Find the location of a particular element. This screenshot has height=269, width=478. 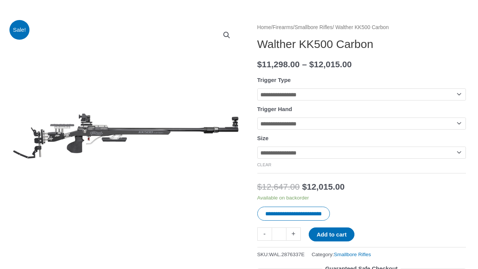

button: Add to cart is located at coordinates (331, 234).